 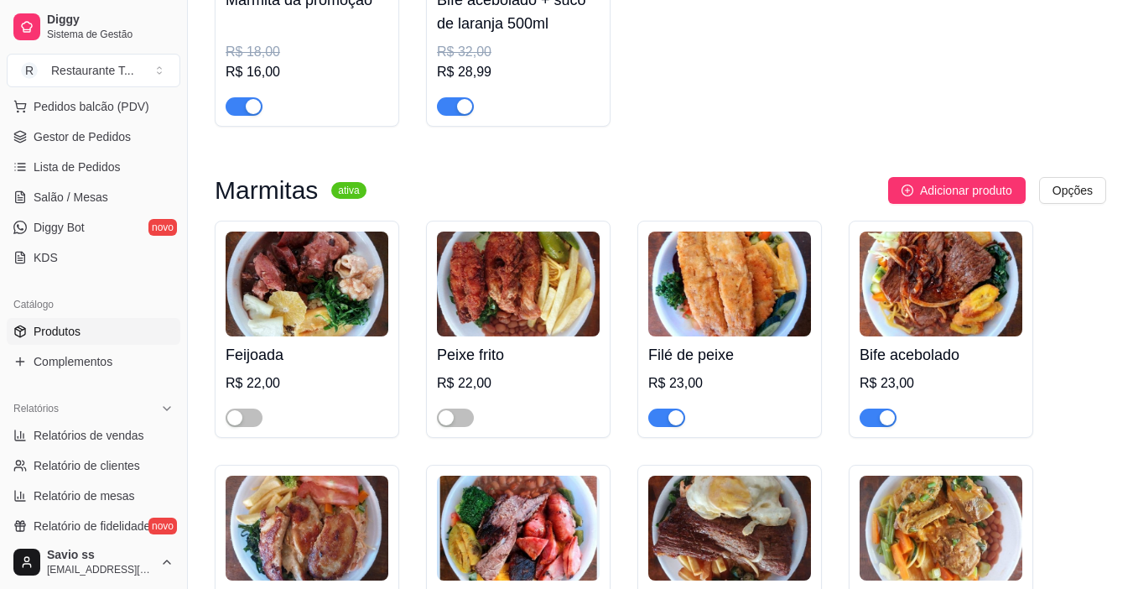 What do you see at coordinates (45, 257) in the screenshot?
I see `span: KDS` at bounding box center [45, 257].